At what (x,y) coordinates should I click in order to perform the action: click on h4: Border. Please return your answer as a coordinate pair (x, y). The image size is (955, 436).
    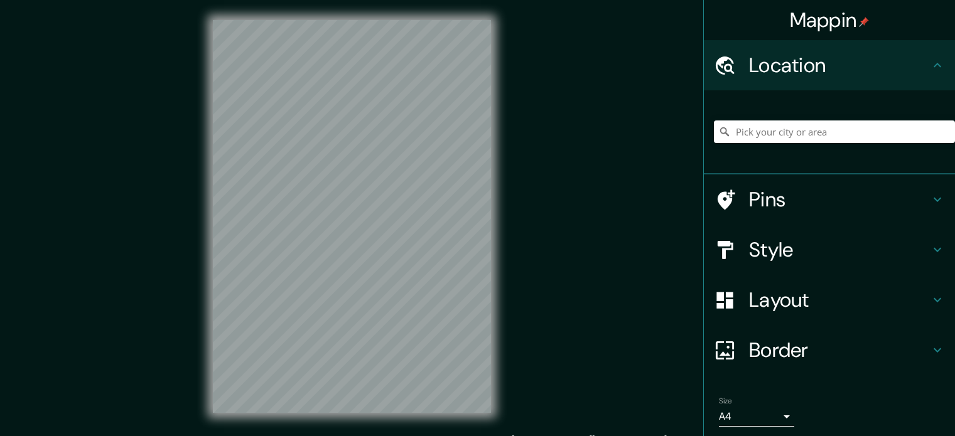
    Looking at the image, I should click on (839, 350).